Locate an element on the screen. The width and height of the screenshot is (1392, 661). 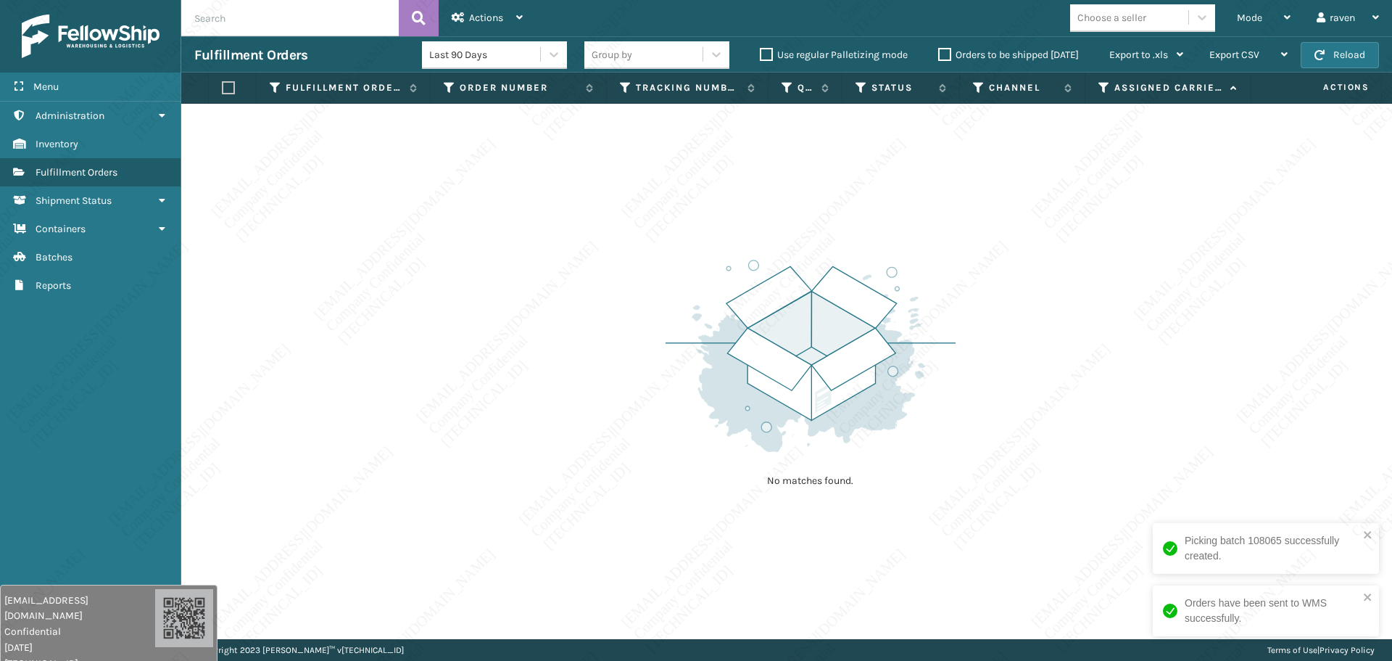
label: Order Number is located at coordinates (518, 88).